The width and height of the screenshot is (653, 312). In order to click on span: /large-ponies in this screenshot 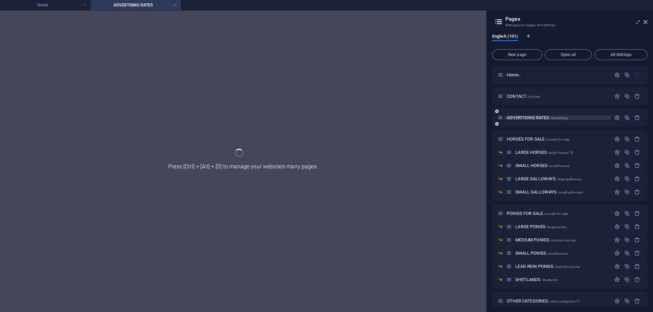, I will do `click(556, 227)`.